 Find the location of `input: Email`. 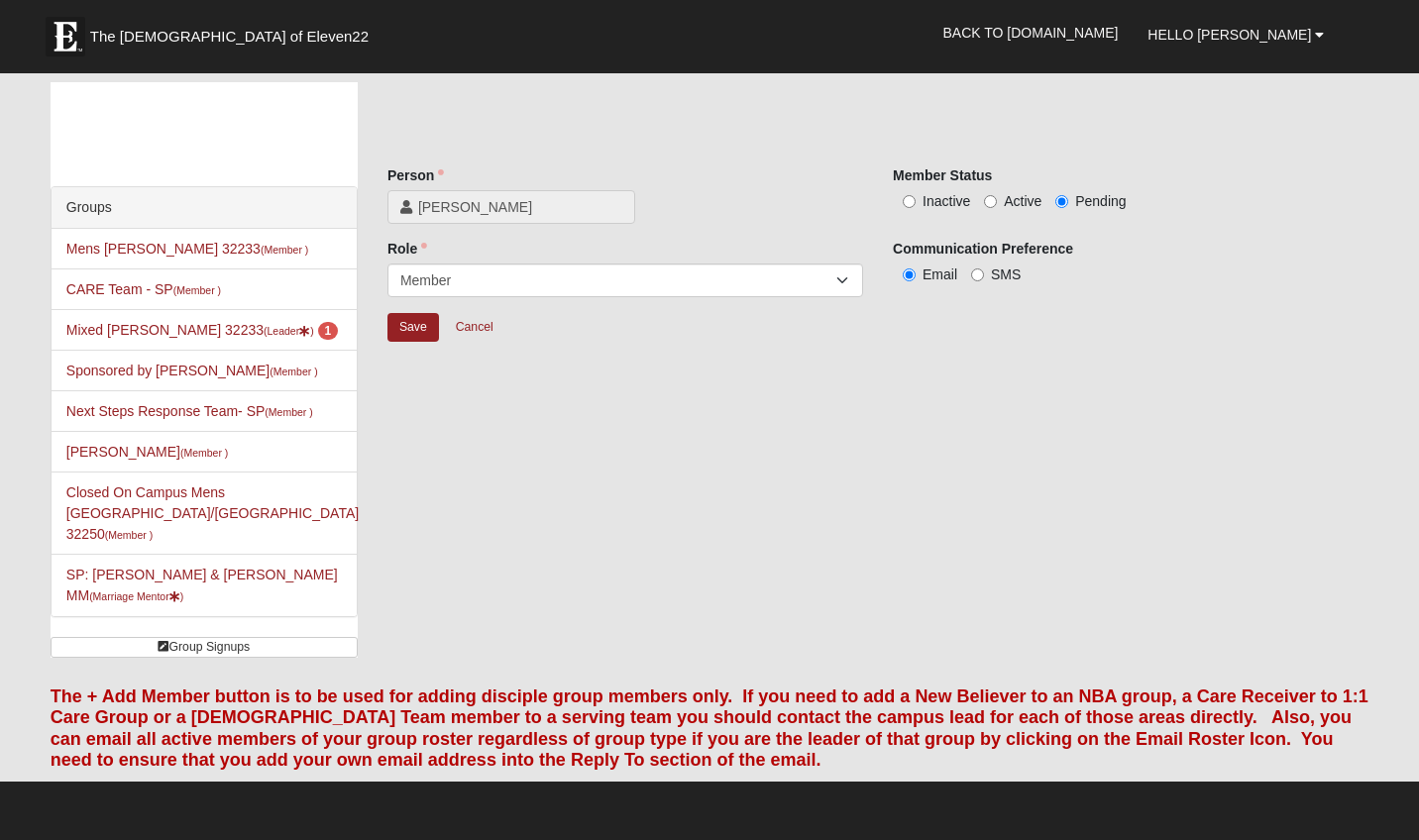

input: Email is located at coordinates (908, 275).